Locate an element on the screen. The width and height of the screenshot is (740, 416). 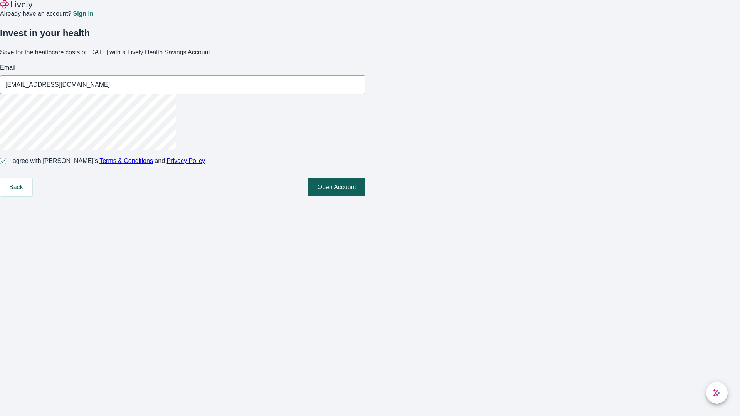
button: chat is located at coordinates (717, 393).